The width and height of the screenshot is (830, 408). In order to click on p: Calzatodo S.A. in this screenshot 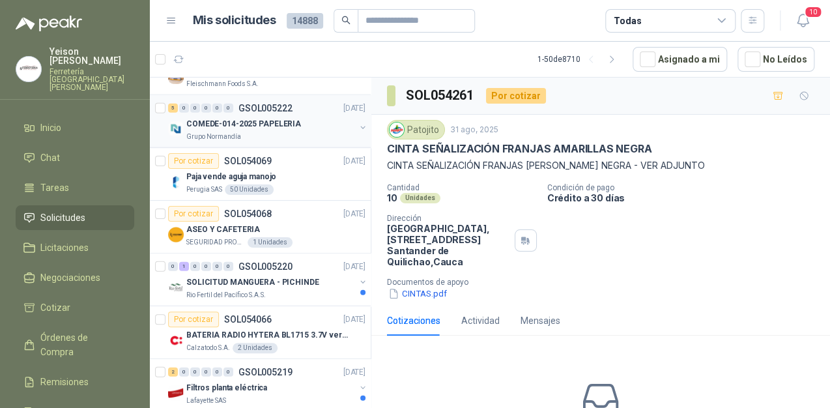, I will do `click(208, 348)`.